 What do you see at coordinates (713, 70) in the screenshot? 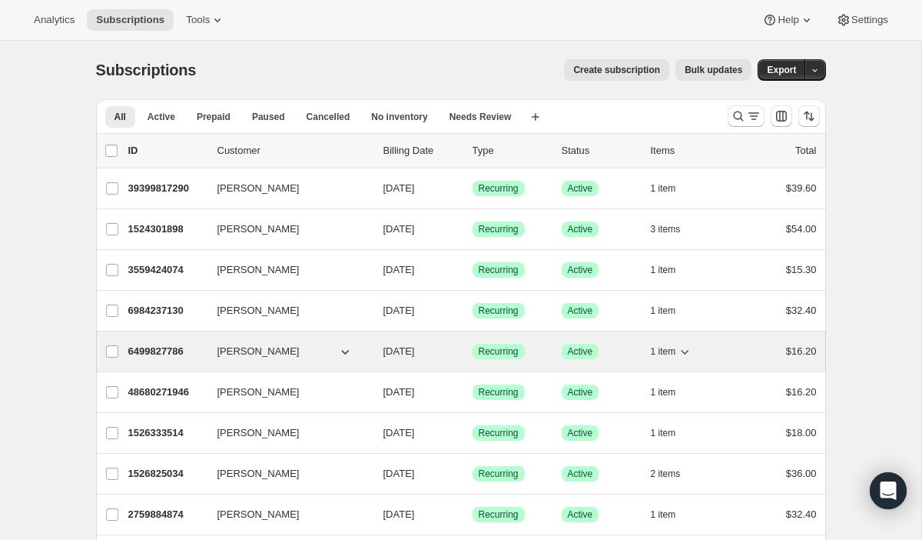
I see `button: Bulk updates` at bounding box center [713, 70].